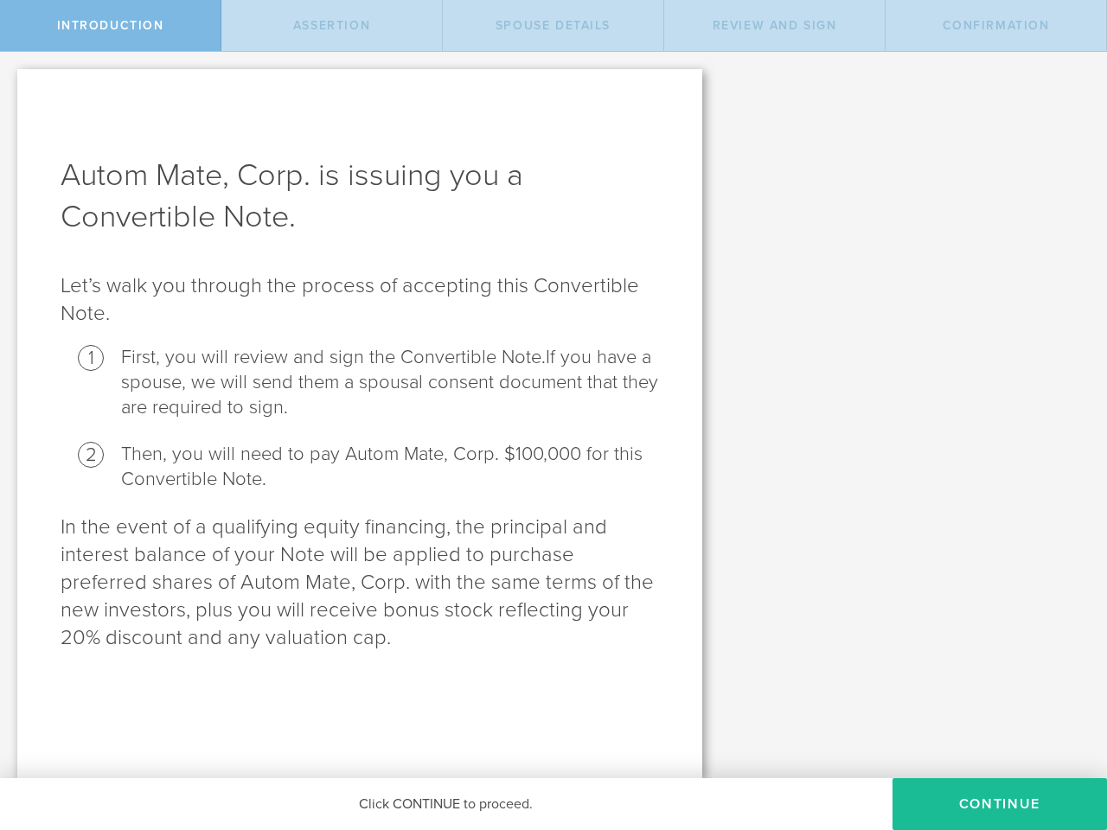 Image resolution: width=1107 pixels, height=830 pixels. What do you see at coordinates (360, 583) in the screenshot?
I see `p: In the event of a qualifying equity financing, the principal and interest balance of your Note wi...` at bounding box center [360, 583].